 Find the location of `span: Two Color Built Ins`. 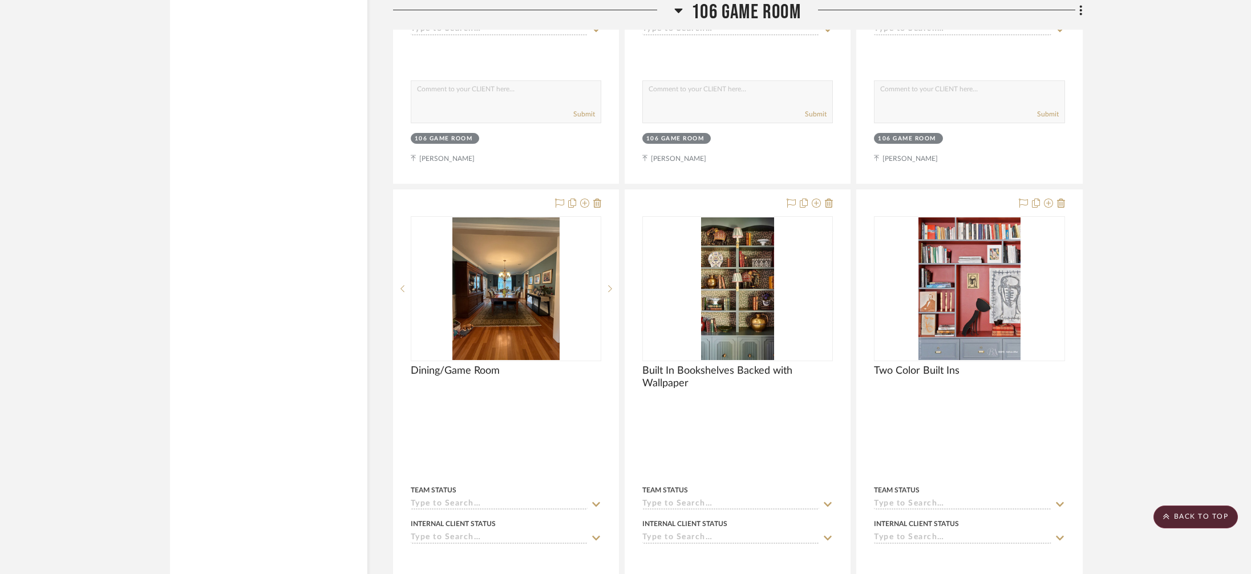

span: Two Color Built Ins is located at coordinates (917, 371).